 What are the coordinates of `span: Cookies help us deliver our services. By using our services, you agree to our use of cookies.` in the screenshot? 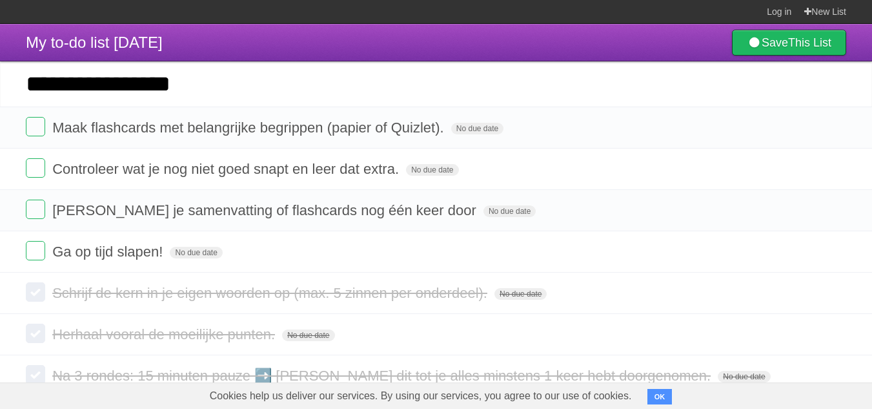 It's located at (421, 396).